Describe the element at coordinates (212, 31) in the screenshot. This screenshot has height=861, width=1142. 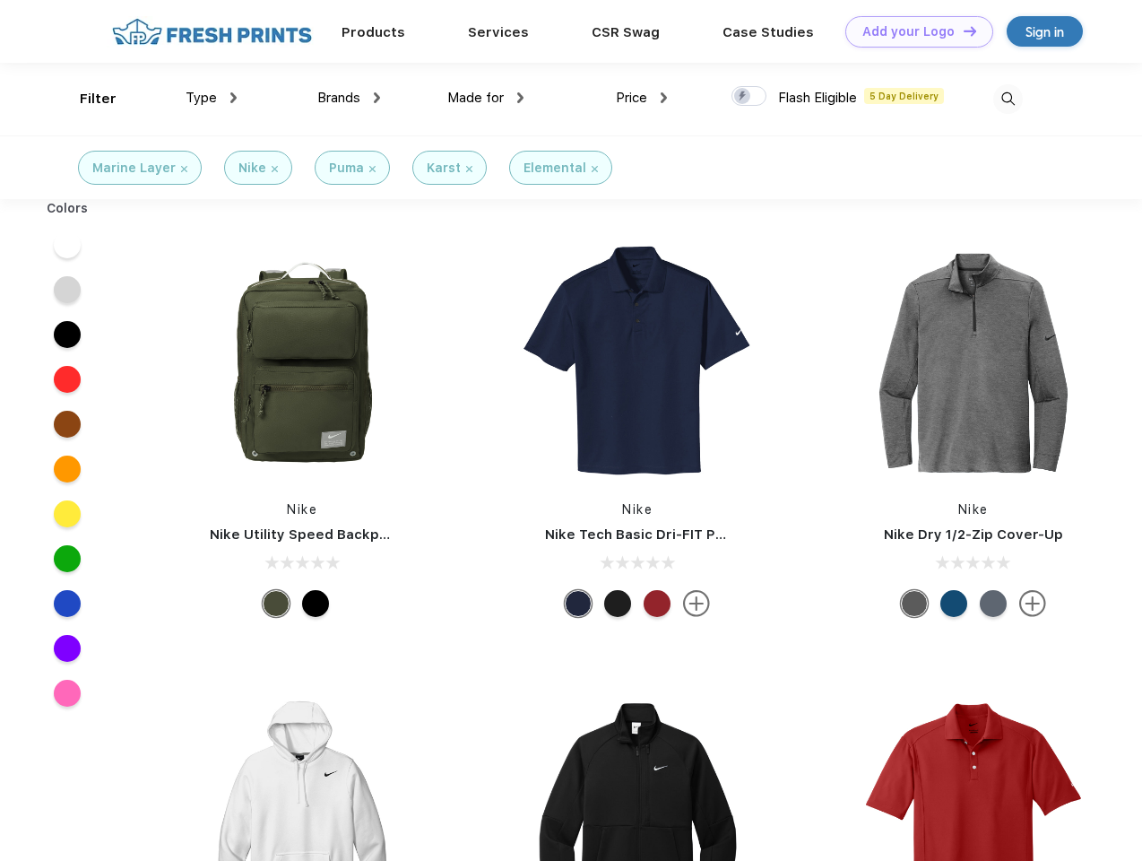
I see `img: fo%20logo%202.webp` at that location.